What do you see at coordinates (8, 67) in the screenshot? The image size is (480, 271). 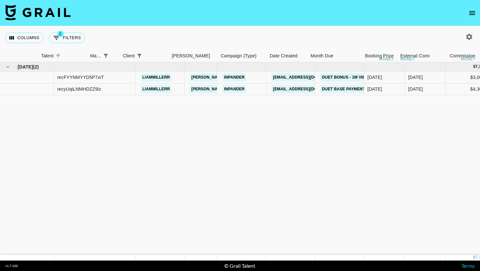 I see `button: hide children` at bounding box center [8, 67].